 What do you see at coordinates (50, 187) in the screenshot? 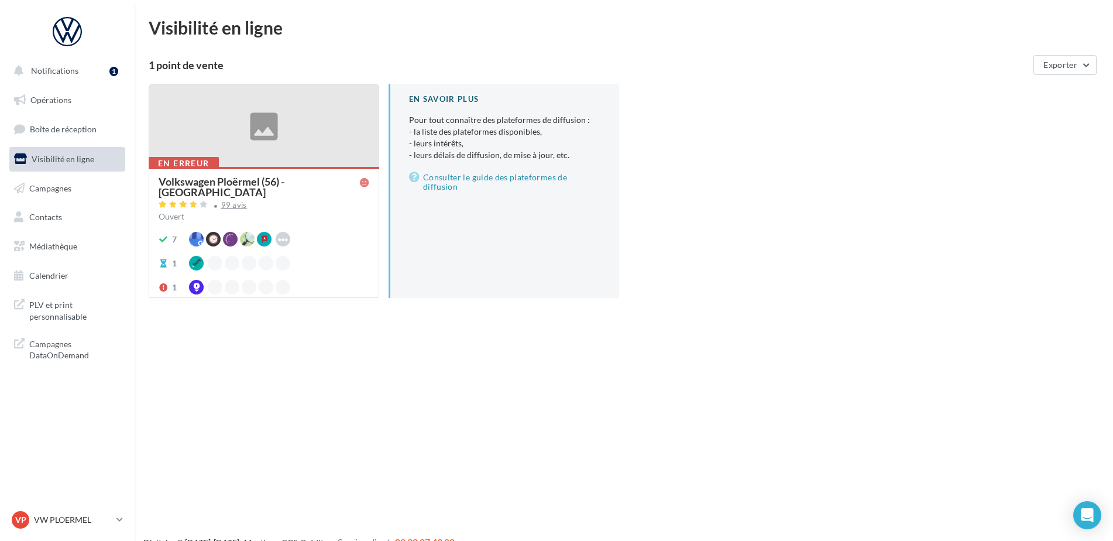
I see `span: Campagnes` at bounding box center [50, 187].